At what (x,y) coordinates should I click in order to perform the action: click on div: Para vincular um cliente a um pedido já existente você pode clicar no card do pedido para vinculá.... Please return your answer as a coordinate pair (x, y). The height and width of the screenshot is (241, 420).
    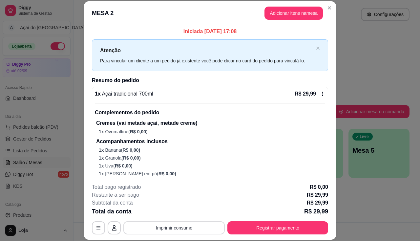
    Looking at the image, I should click on (207, 61).